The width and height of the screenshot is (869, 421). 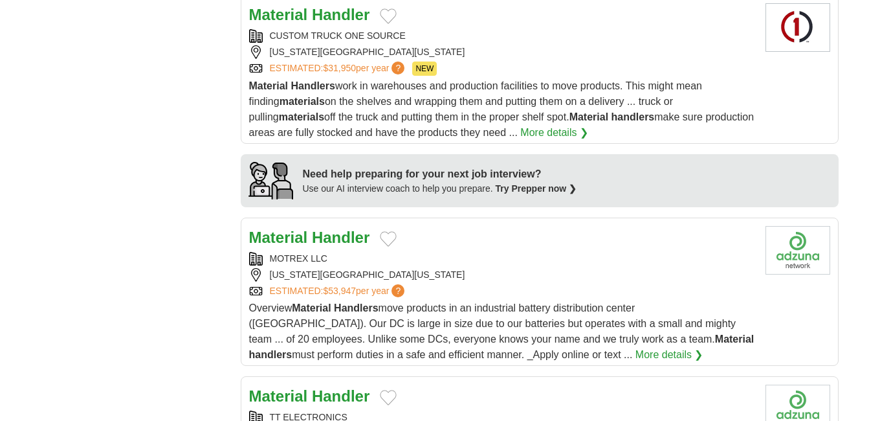 I want to click on a: Try Prepper now ❯, so click(x=536, y=188).